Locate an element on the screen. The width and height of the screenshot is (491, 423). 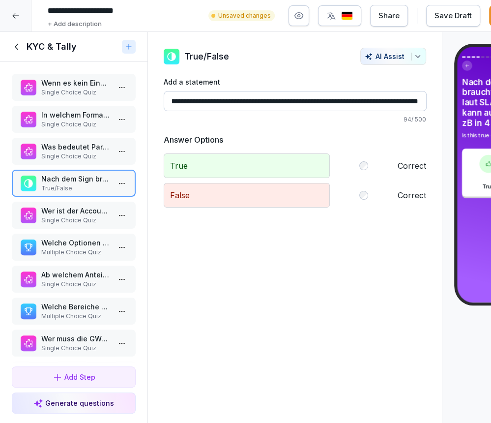
div: Generate questions is located at coordinates (74, 403).